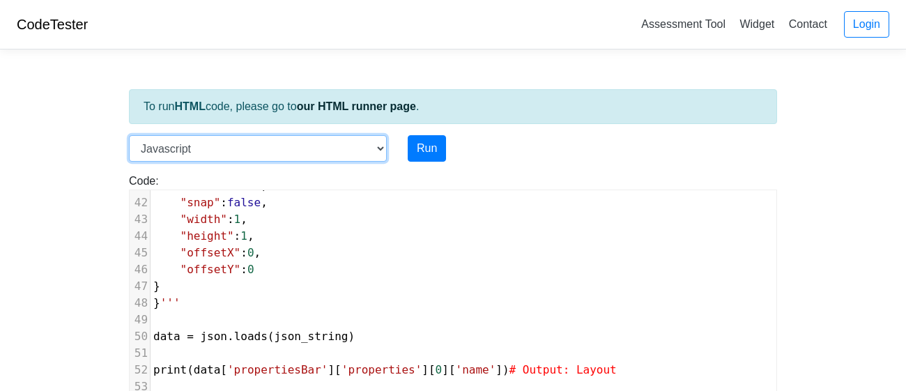  I want to click on span: "offsetX", so click(211, 252).